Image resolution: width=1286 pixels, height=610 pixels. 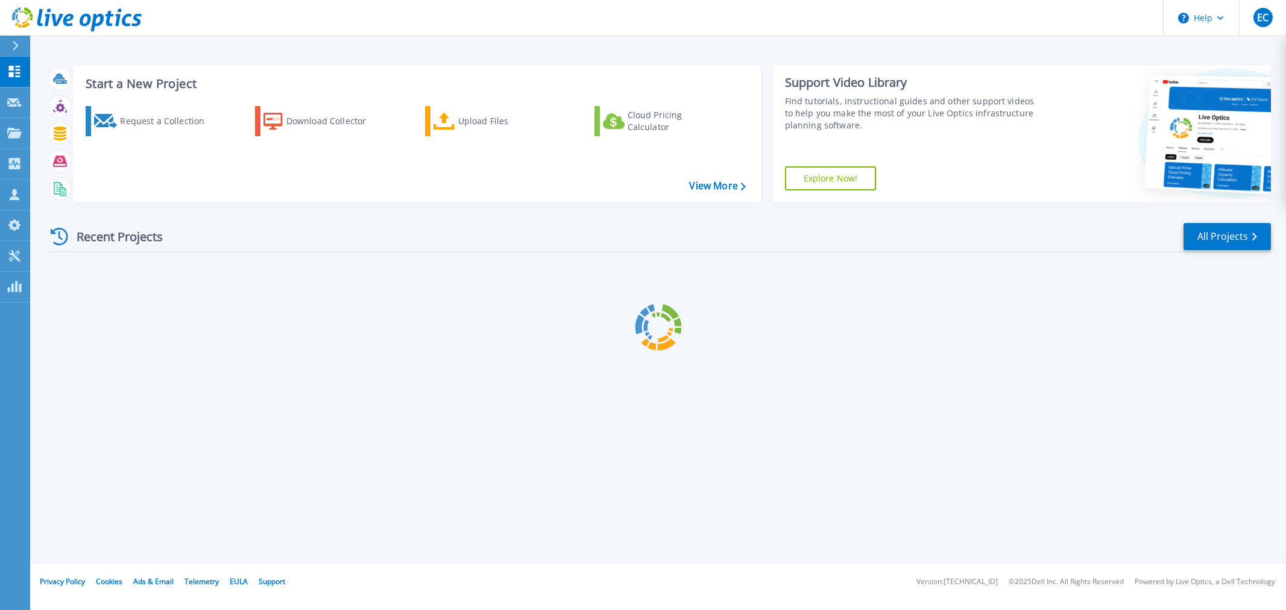 I want to click on div: Find tutorials, instructional guides and other support videos to help you make the most of your L..., so click(x=913, y=113).